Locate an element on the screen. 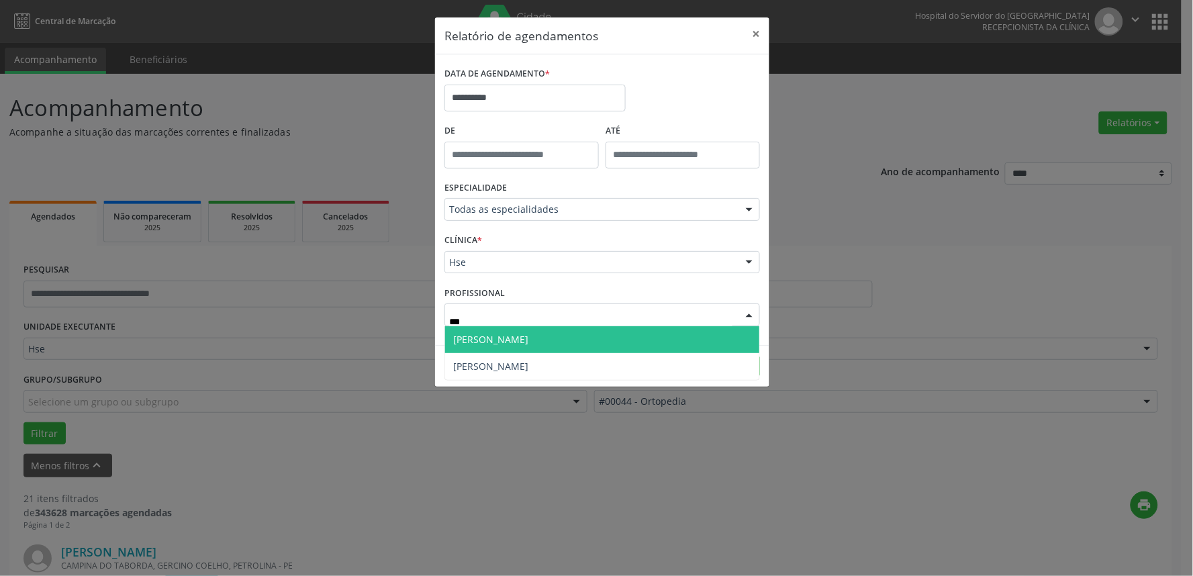 The image size is (1193, 576). button: Close is located at coordinates (756, 34).